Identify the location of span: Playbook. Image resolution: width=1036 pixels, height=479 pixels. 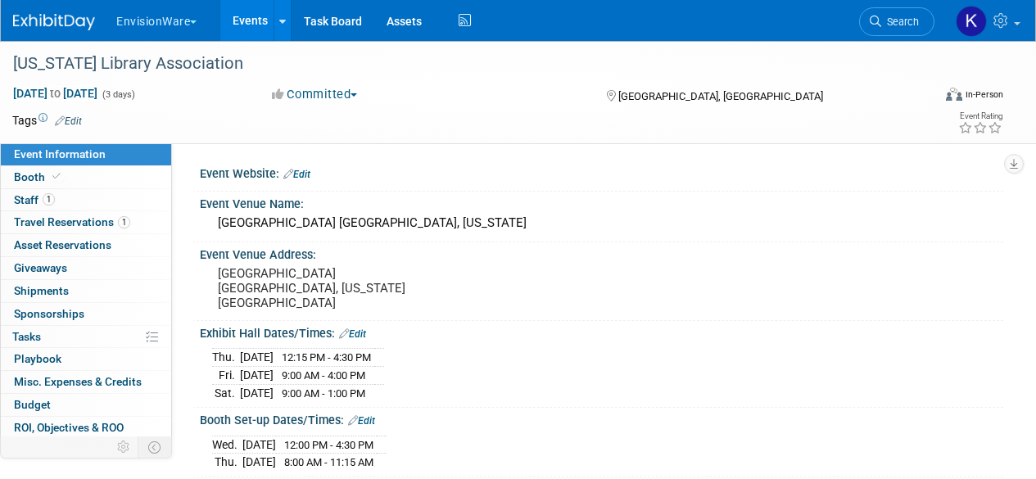
(38, 359).